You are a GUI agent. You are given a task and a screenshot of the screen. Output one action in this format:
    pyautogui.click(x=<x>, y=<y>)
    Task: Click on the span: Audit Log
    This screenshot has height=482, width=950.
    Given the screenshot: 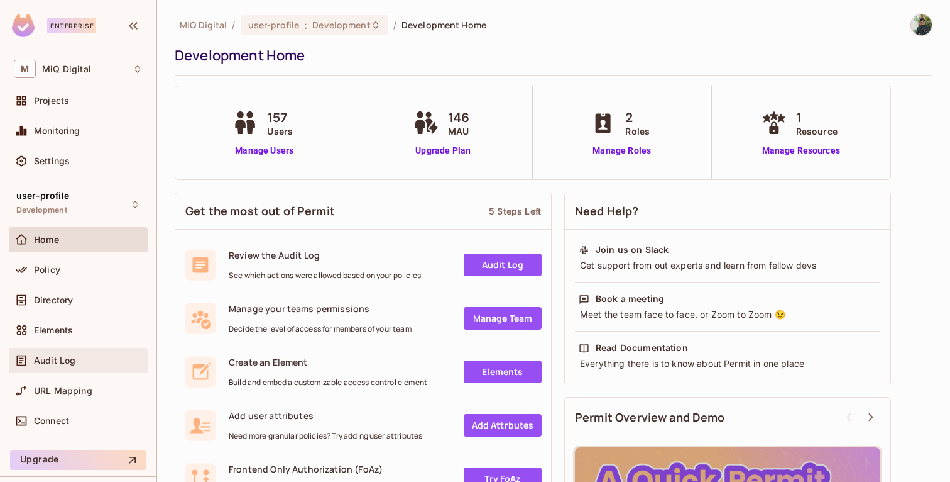 What is the action you would take?
    pyautogui.click(x=55, y=360)
    